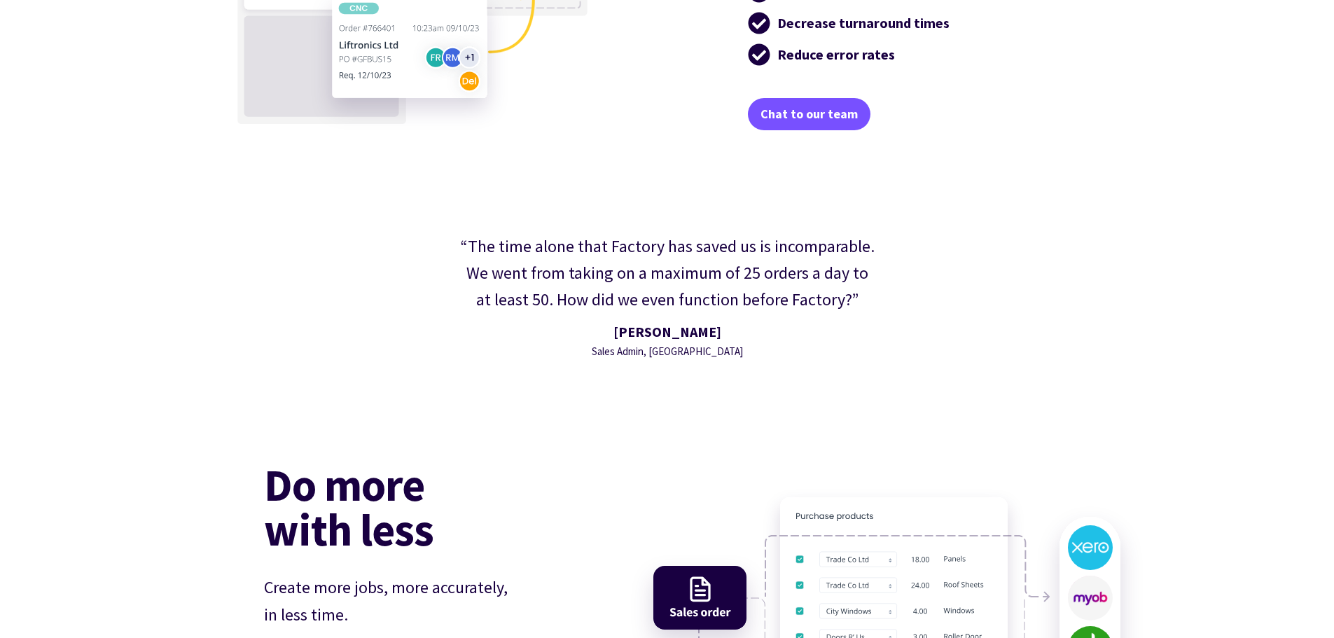 The width and height of the screenshot is (1334, 638). Describe the element at coordinates (425, 601) in the screenshot. I see `p: Create more jobs, more accurately, in less time.` at that location.